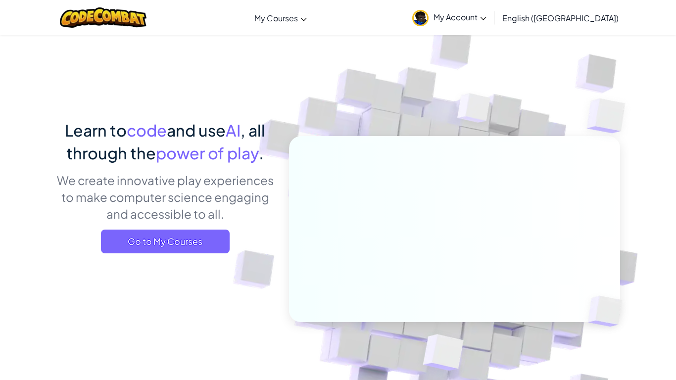 This screenshot has height=380, width=676. What do you see at coordinates (420, 18) in the screenshot?
I see `img: avatar` at bounding box center [420, 18].